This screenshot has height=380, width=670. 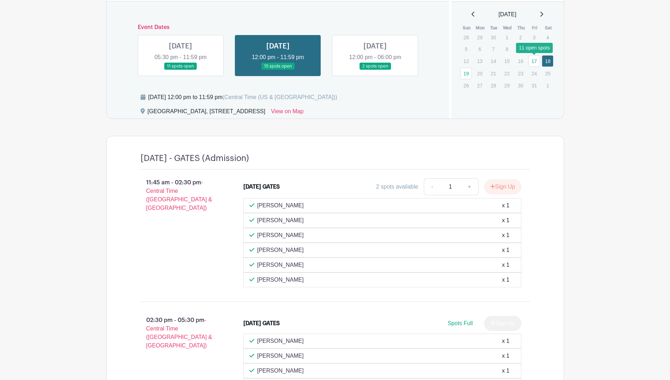 What do you see at coordinates (521, 49) in the screenshot?
I see `p: 9` at bounding box center [521, 49].